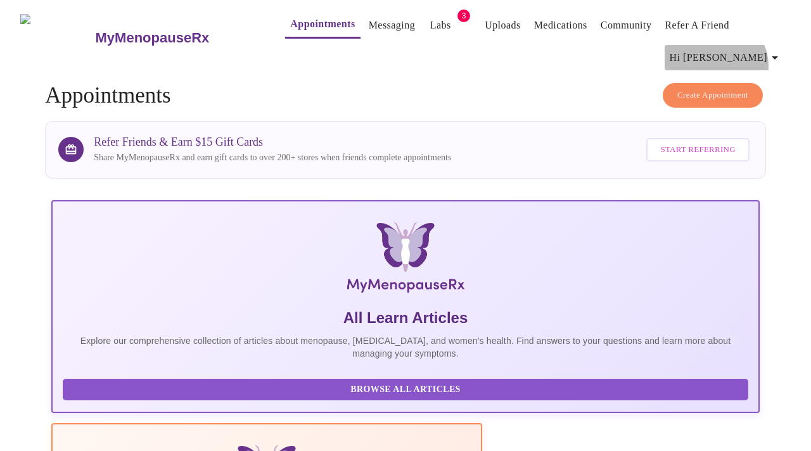 The image size is (811, 451). What do you see at coordinates (441, 25) in the screenshot?
I see `button: Labs` at bounding box center [441, 25].